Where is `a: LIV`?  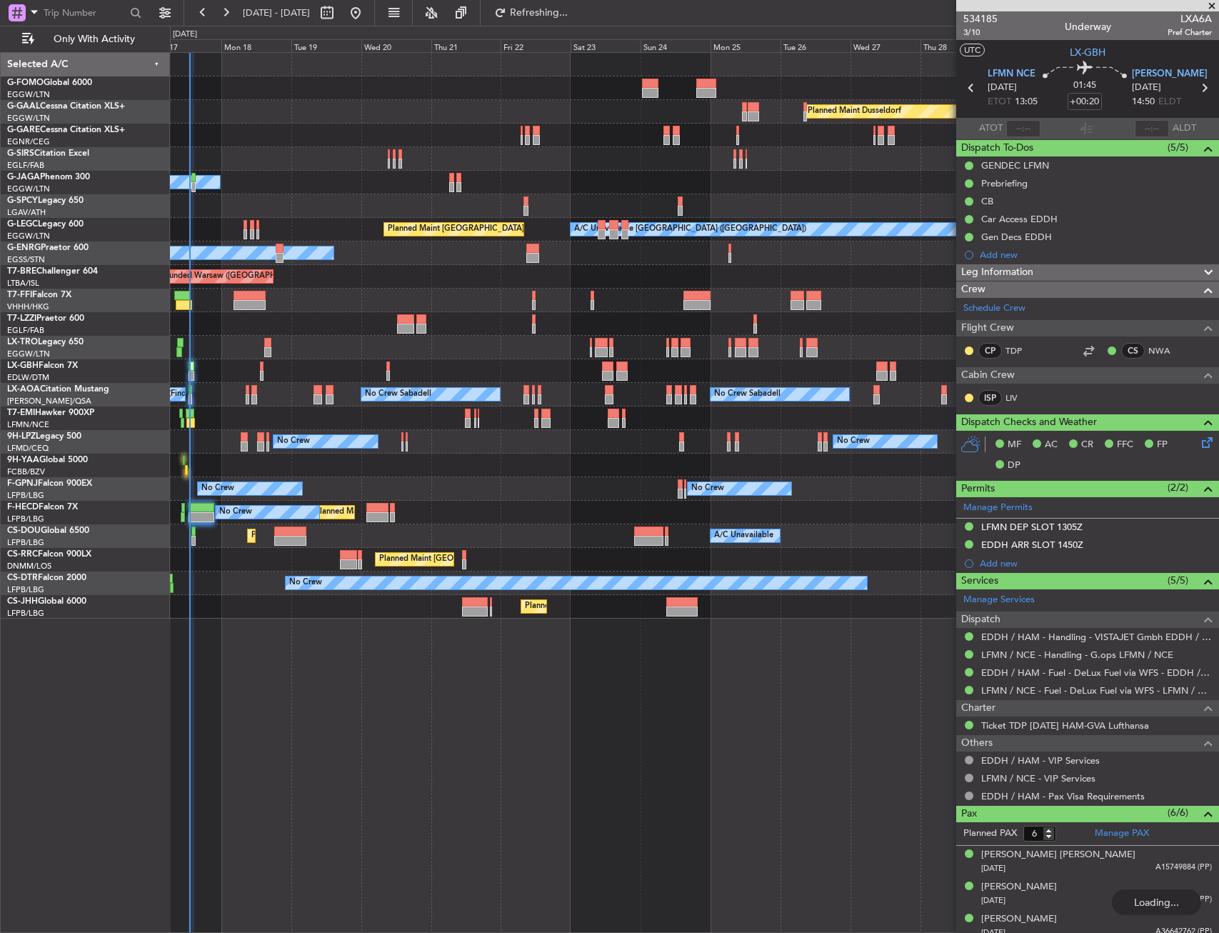
a: LIV is located at coordinates (1021, 398).